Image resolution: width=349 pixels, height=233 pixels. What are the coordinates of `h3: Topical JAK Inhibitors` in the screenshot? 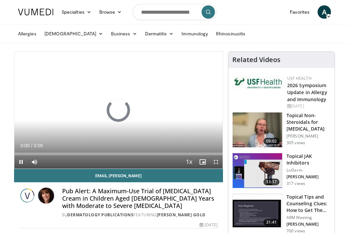 It's located at (308, 160).